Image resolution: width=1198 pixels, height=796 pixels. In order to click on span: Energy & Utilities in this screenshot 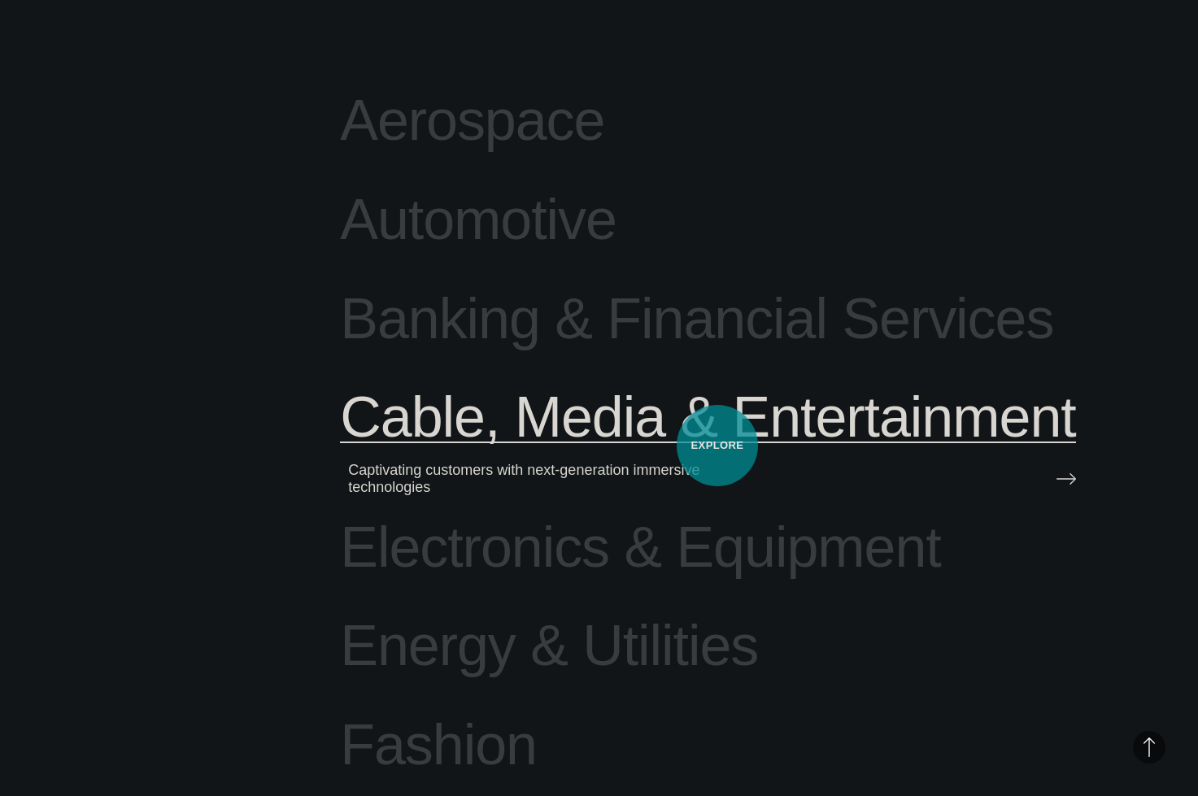, I will do `click(549, 647)`.